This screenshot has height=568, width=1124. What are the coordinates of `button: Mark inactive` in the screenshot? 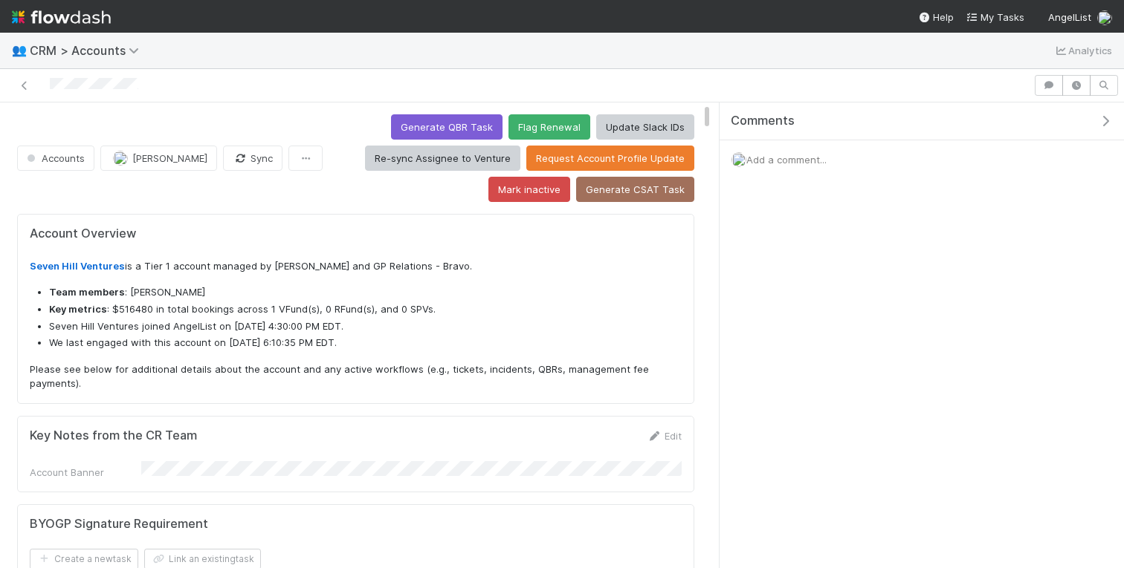 It's located at (529, 189).